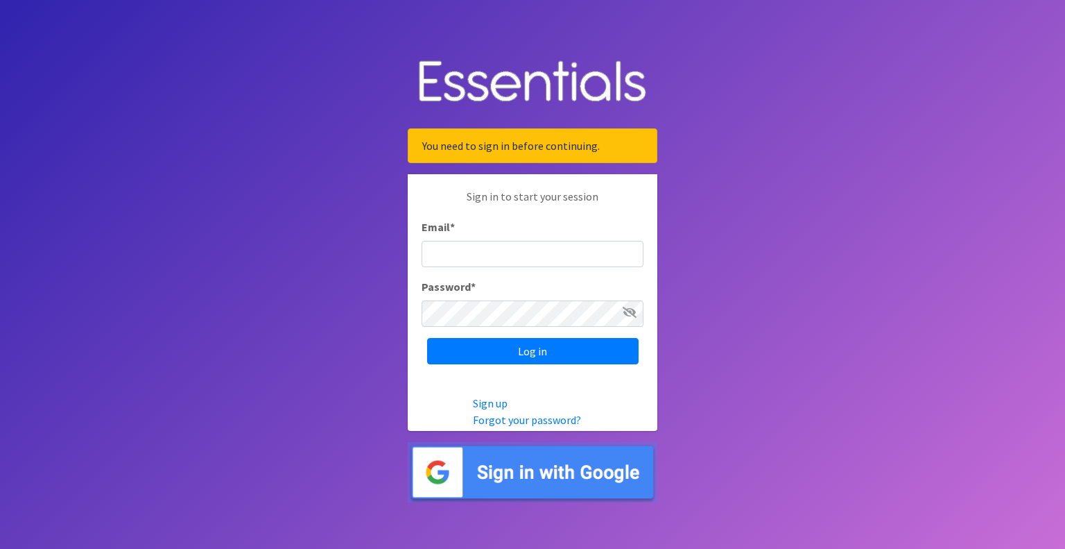  What do you see at coordinates (527, 420) in the screenshot?
I see `a: Forgot your password?` at bounding box center [527, 420].